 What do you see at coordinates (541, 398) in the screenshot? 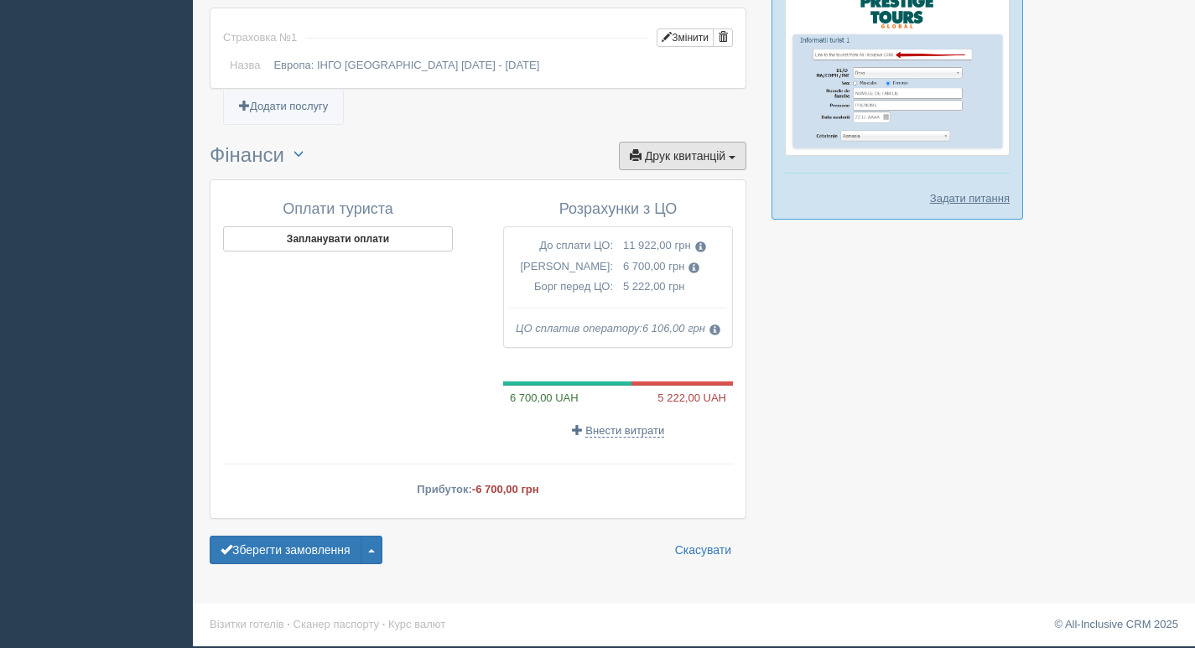
I see `span: 6 700,00 UAH` at bounding box center [541, 398].